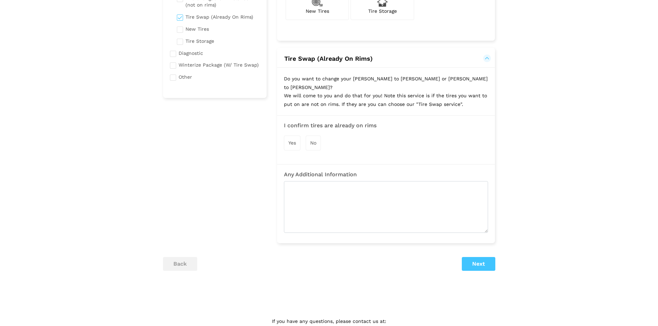 The width and height of the screenshot is (658, 326). I want to click on button: Next, so click(479, 264).